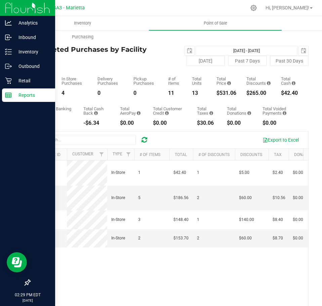 This screenshot has width=322, height=306. I want to click on inline-svg: Reports, so click(8, 95).